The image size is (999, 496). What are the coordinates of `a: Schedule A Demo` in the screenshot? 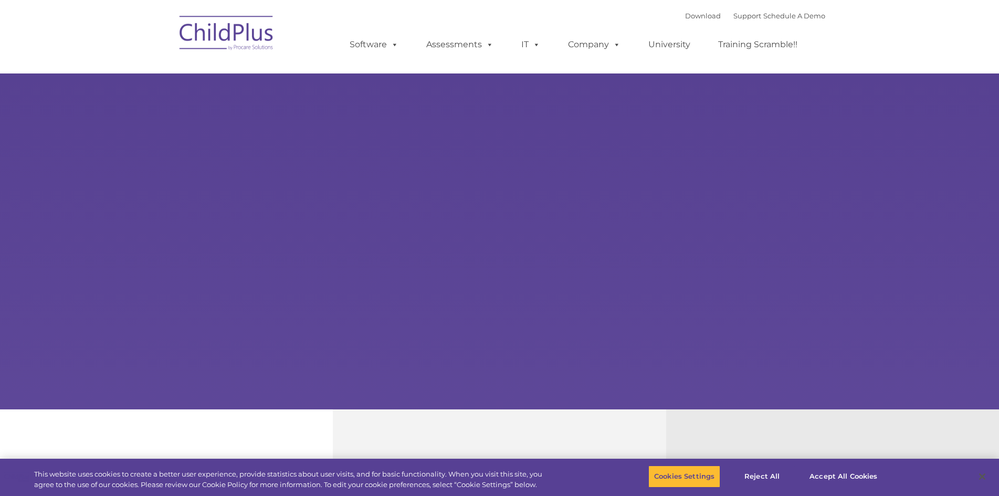 It's located at (795, 16).